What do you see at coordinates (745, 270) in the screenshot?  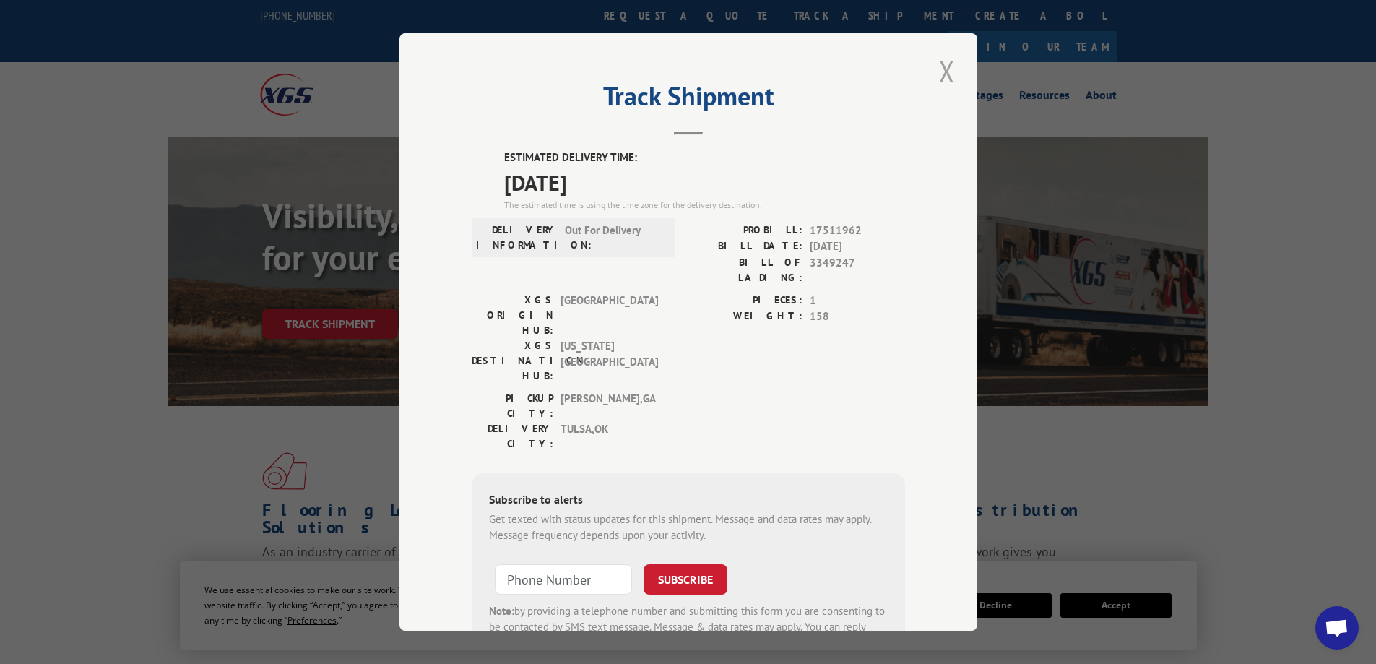 I see `label: BILL OF LADING:` at bounding box center [745, 270].